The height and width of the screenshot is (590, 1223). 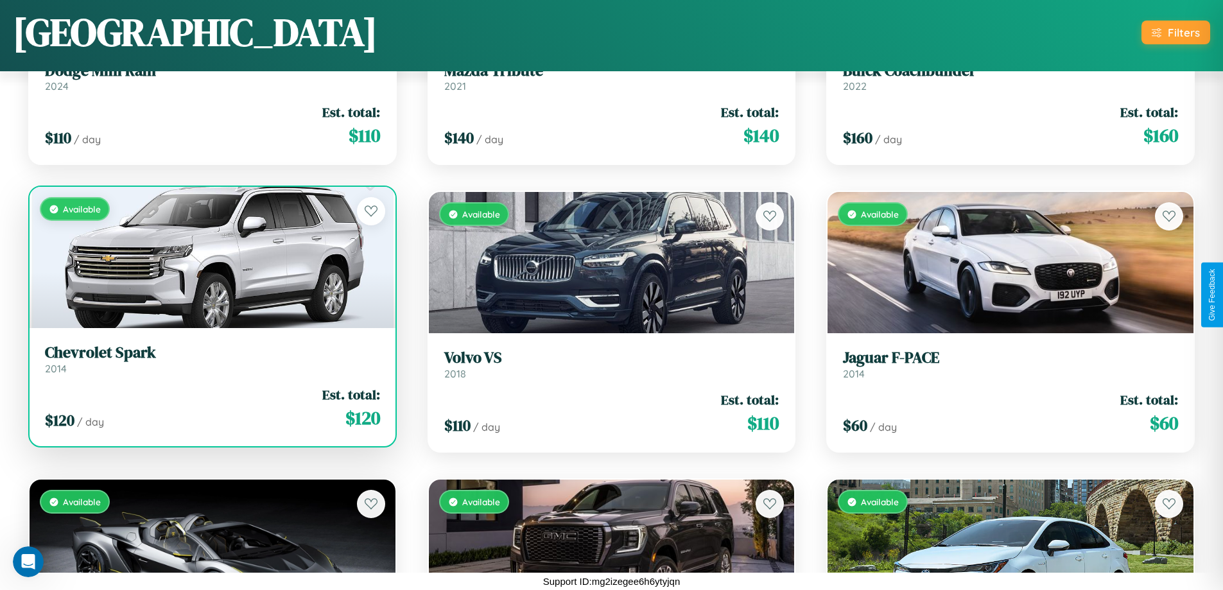 What do you see at coordinates (212, 352) in the screenshot?
I see `h3: Chevrolet Spark` at bounding box center [212, 352].